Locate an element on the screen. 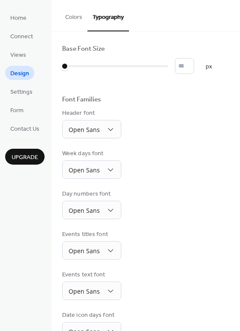  a: Contact Us is located at coordinates (25, 128).